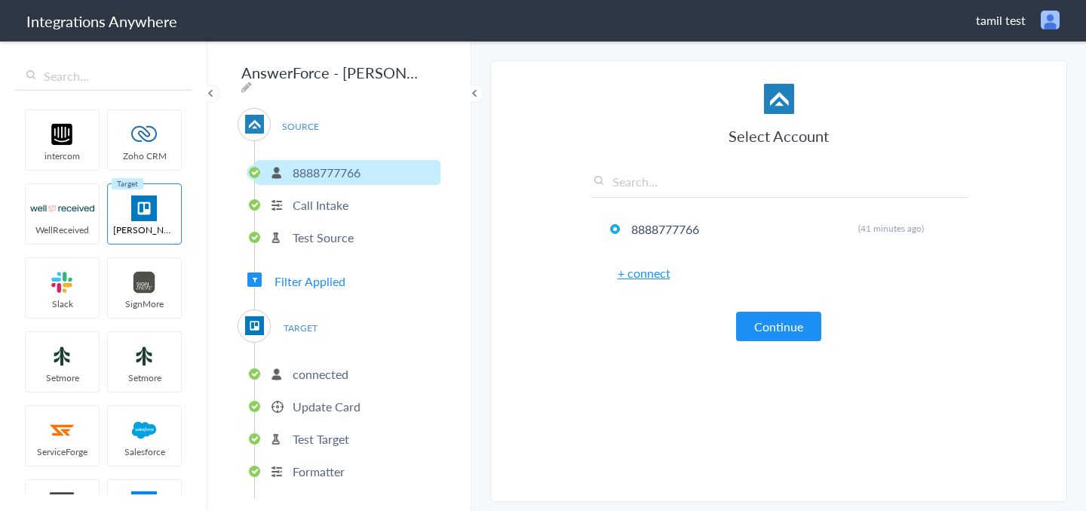  What do you see at coordinates (144, 282) in the screenshot?
I see `img: signmore-logo.png` at bounding box center [144, 282].